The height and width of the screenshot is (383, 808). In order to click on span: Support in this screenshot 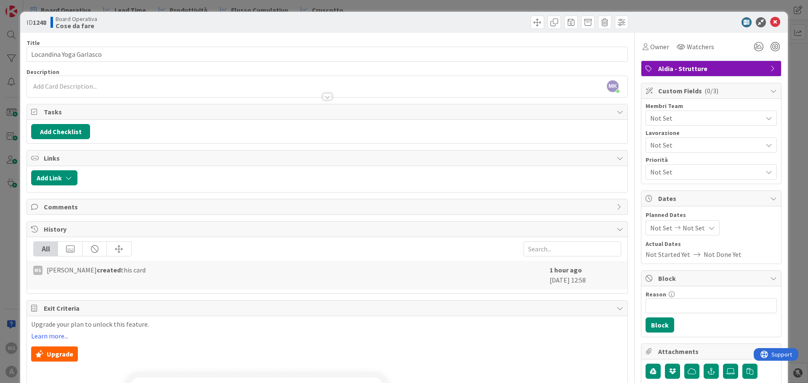, I will do `click(28, 6)`.